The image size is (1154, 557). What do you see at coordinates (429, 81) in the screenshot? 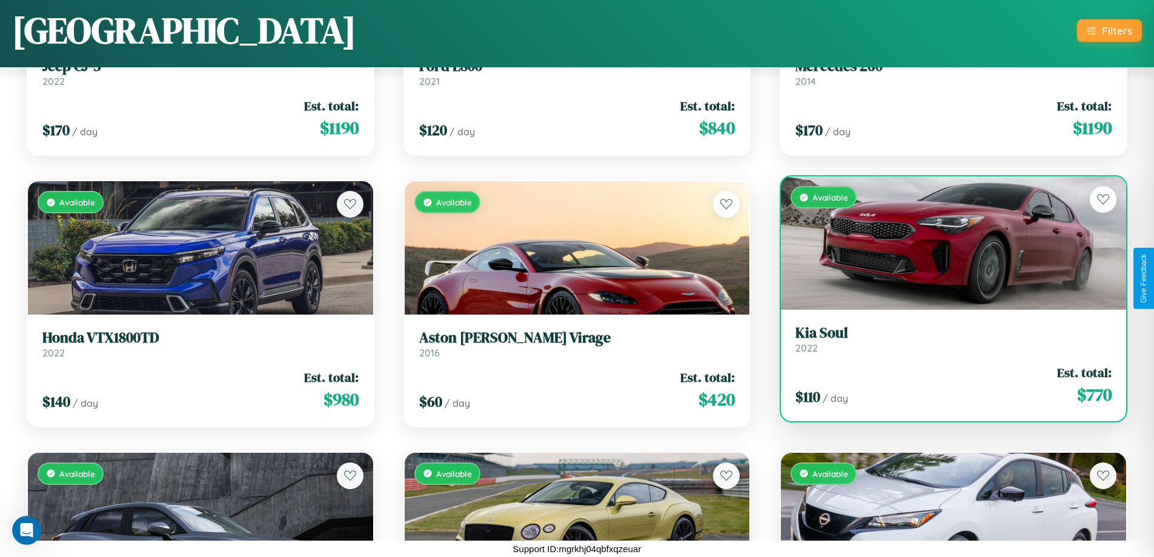
I see `span: 2021` at bounding box center [429, 81].